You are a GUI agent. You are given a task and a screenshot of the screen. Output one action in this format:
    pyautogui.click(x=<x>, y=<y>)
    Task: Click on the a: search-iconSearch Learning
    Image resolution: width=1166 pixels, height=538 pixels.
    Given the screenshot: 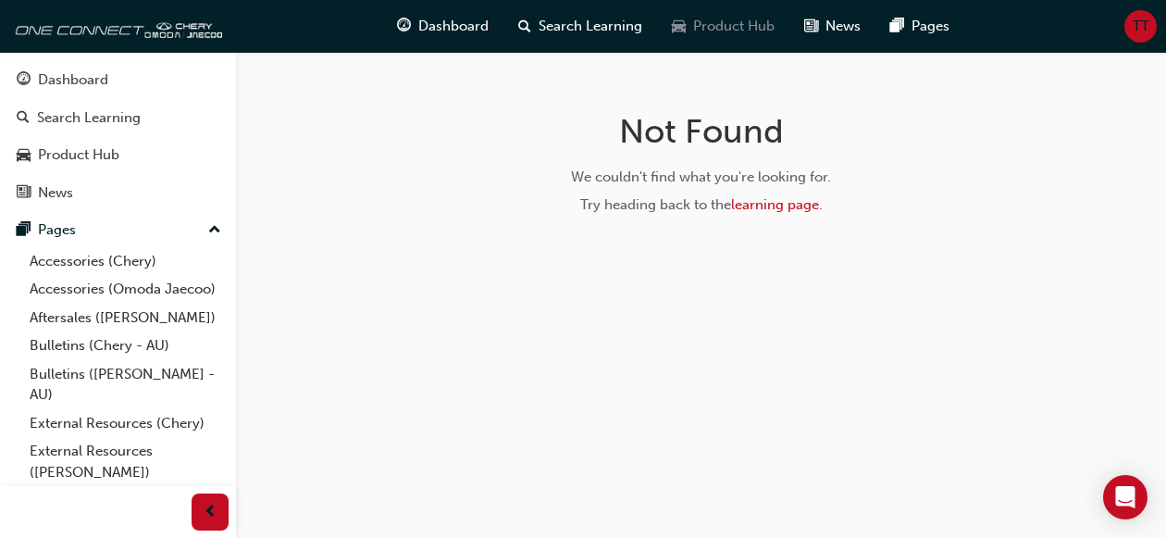 What is the action you would take?
    pyautogui.click(x=580, y=26)
    